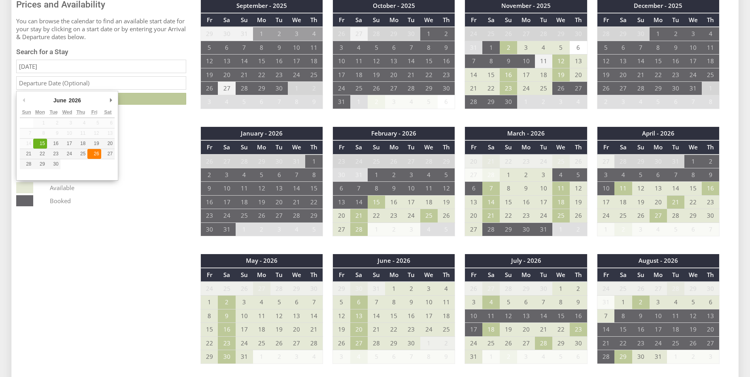 The height and width of the screenshot is (377, 750). I want to click on th: Su, so click(376, 147).